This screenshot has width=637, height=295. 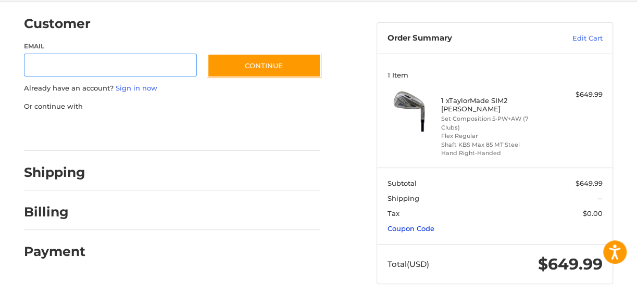 What do you see at coordinates (408, 264) in the screenshot?
I see `span: Total (USD)` at bounding box center [408, 264].